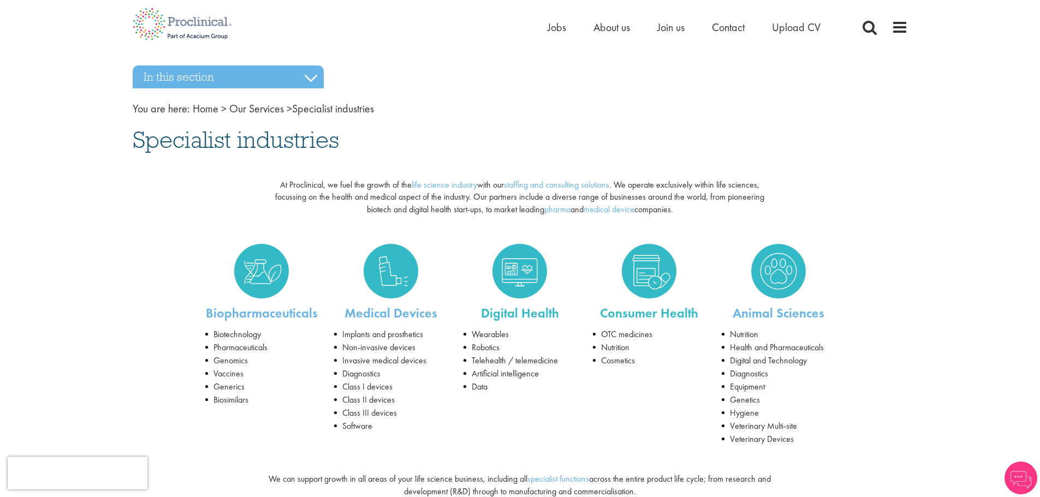  Describe the element at coordinates (778, 348) in the screenshot. I see `li: Health and Pharmaceuticals` at that location.